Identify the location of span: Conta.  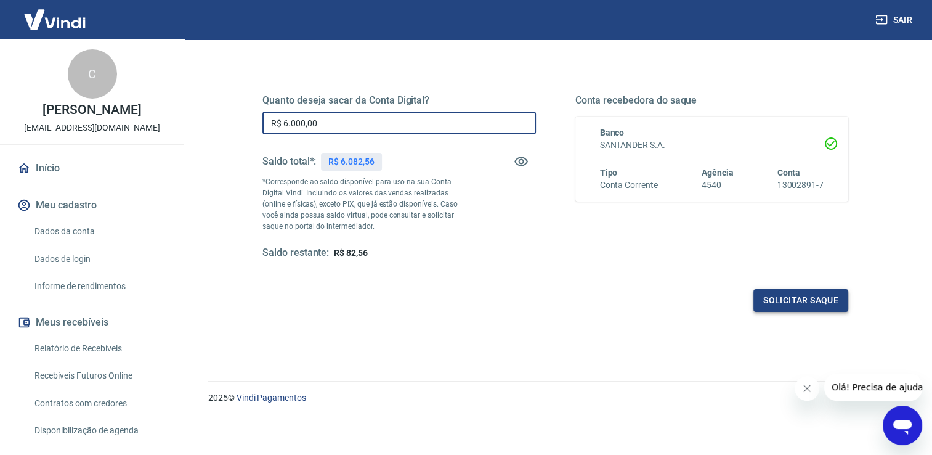
(789, 173).